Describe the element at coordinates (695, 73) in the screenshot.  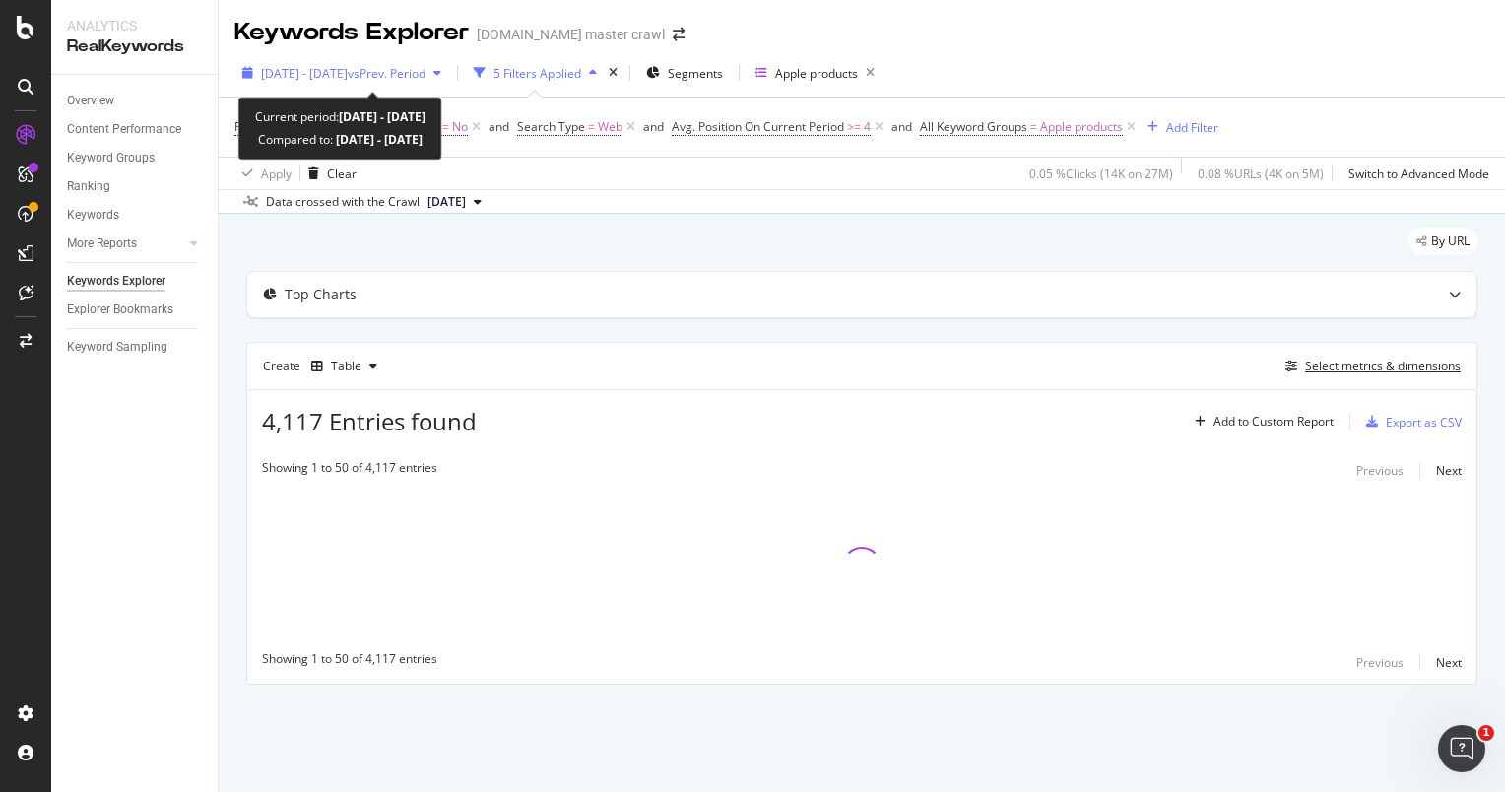
I see `span: Segments` at that location.